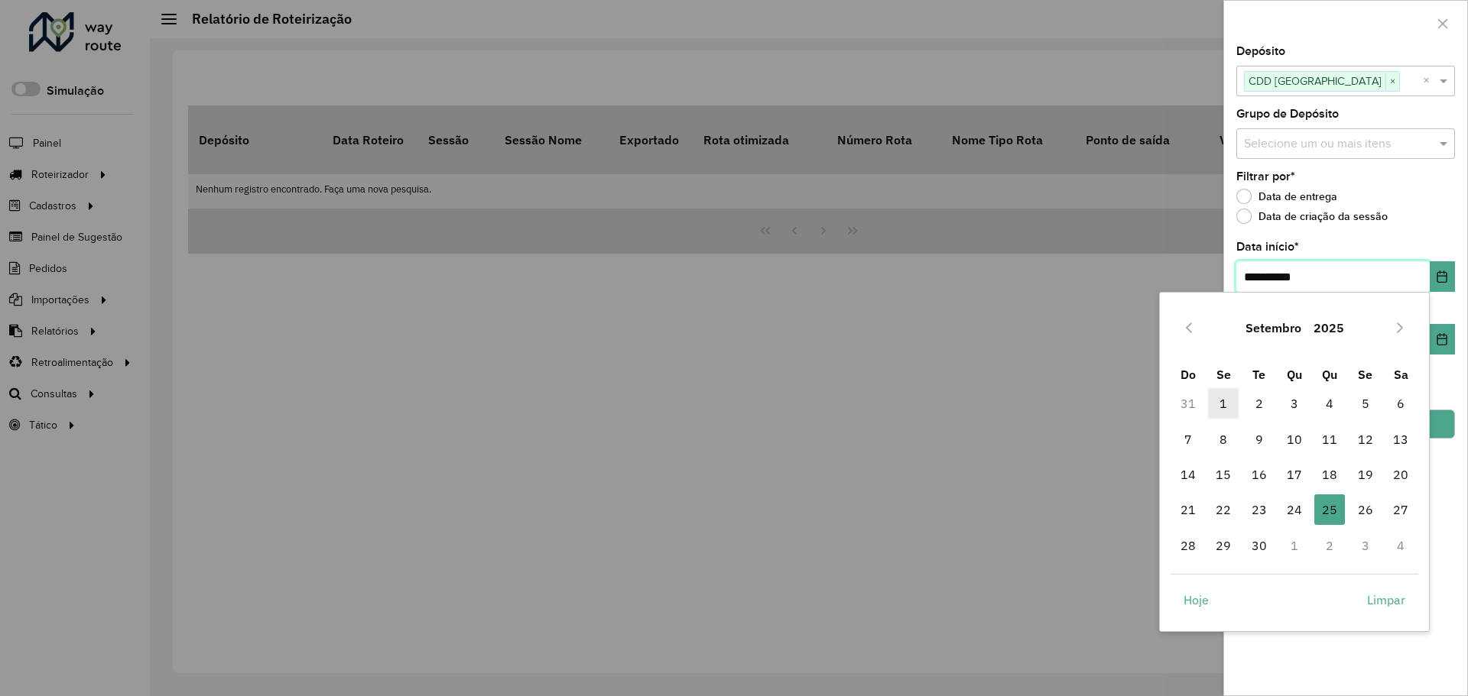 This screenshot has height=696, width=1468. What do you see at coordinates (1223, 546) in the screenshot?
I see `td: 29` at bounding box center [1223, 546].